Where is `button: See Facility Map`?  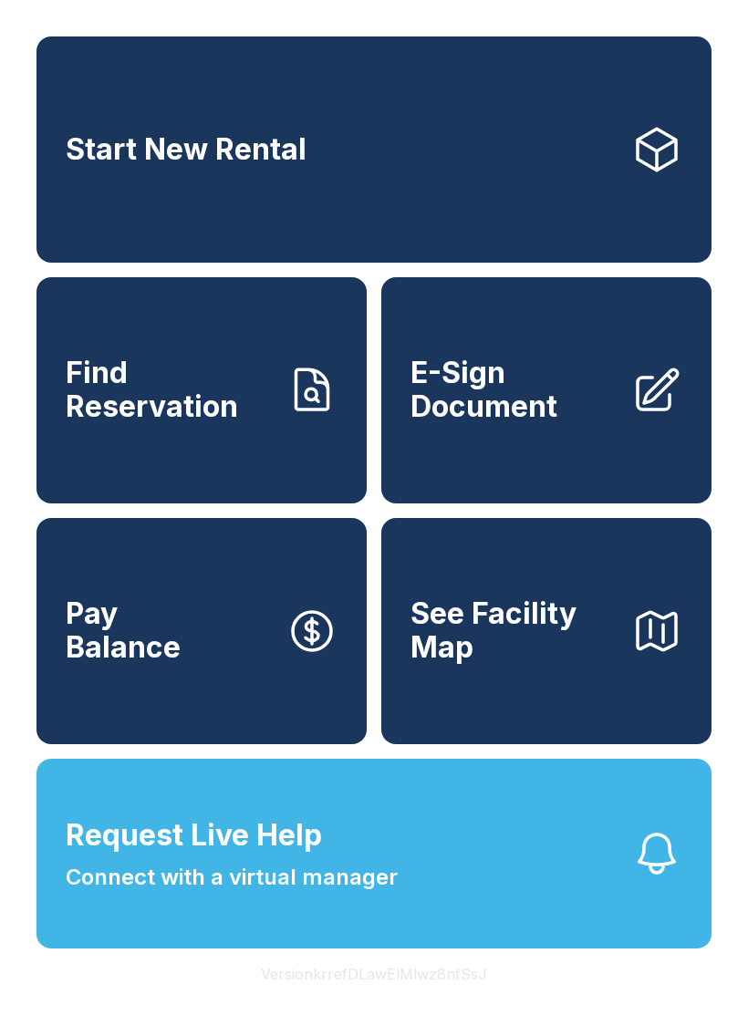 button: See Facility Map is located at coordinates (547, 631).